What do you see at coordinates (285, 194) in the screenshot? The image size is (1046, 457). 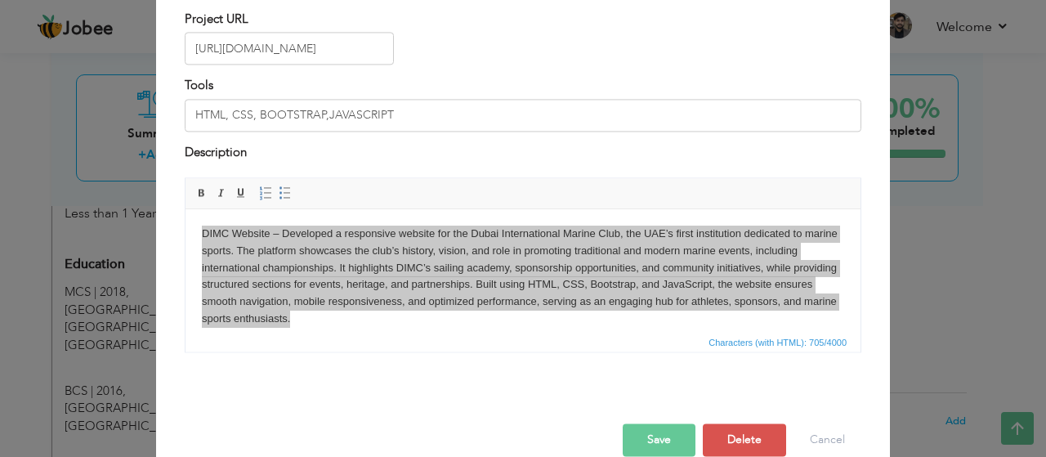 I see `a: Insert/Remove Bulleted List` at bounding box center [285, 194].